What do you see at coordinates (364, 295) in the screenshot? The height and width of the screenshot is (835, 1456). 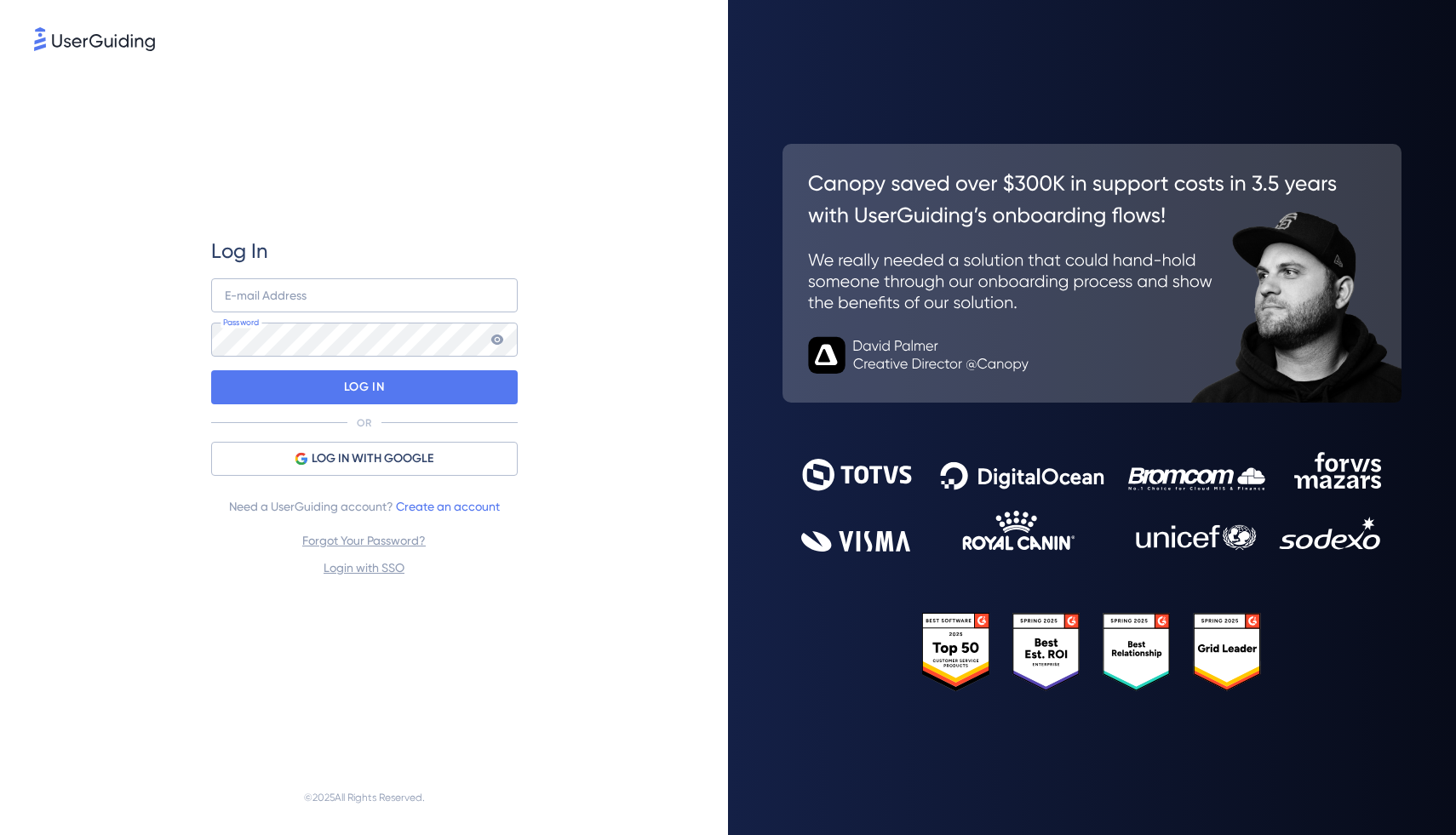 I see `input: example@company.com` at bounding box center [364, 295].